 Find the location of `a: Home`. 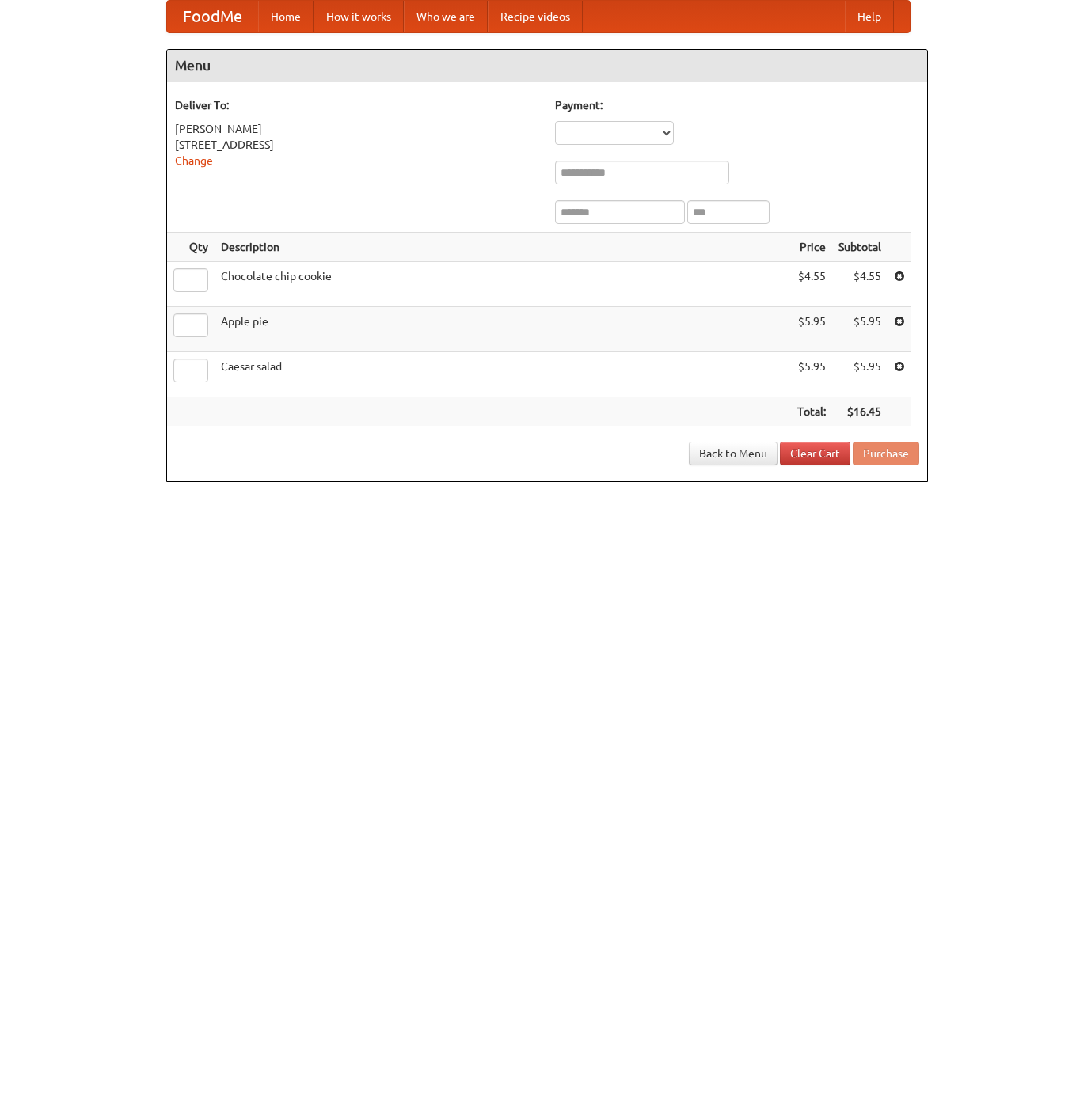

a: Home is located at coordinates (286, 16).